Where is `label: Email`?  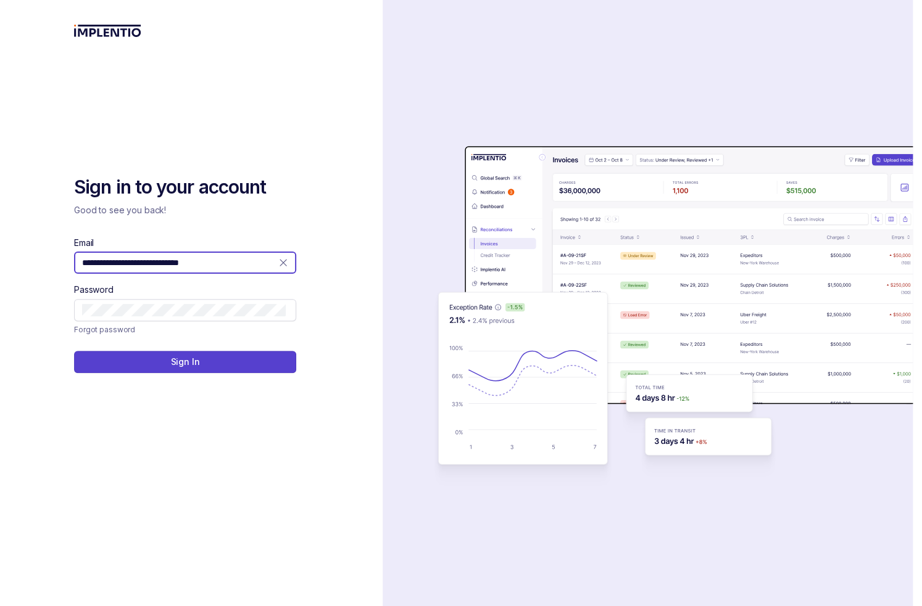 label: Email is located at coordinates (84, 243).